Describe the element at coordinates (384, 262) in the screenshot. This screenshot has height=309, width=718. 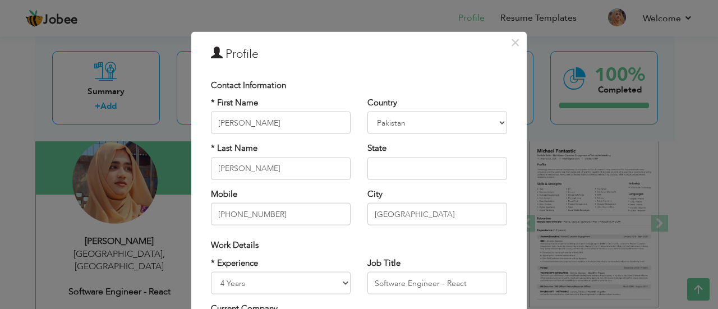
I see `label: Job Title` at that location.